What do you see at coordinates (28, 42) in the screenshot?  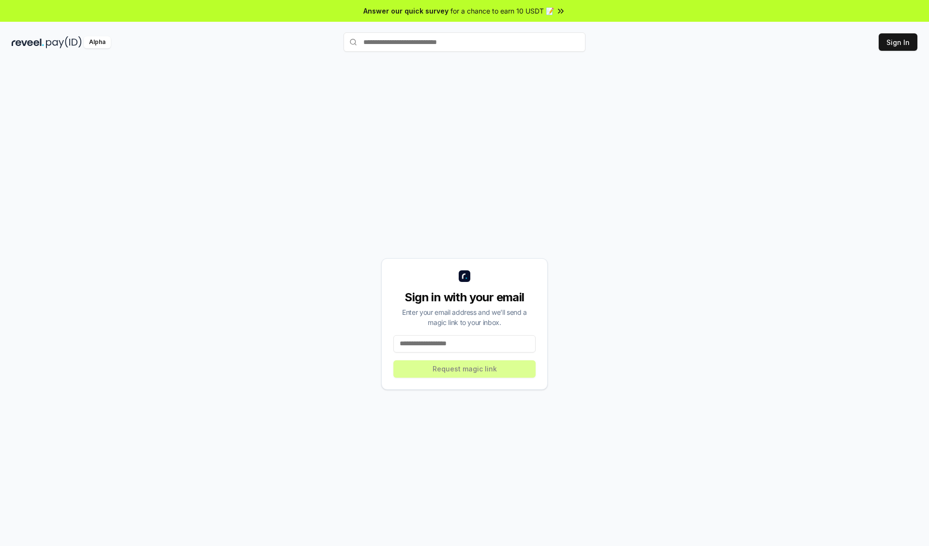 I see `img: reveel_dark` at bounding box center [28, 42].